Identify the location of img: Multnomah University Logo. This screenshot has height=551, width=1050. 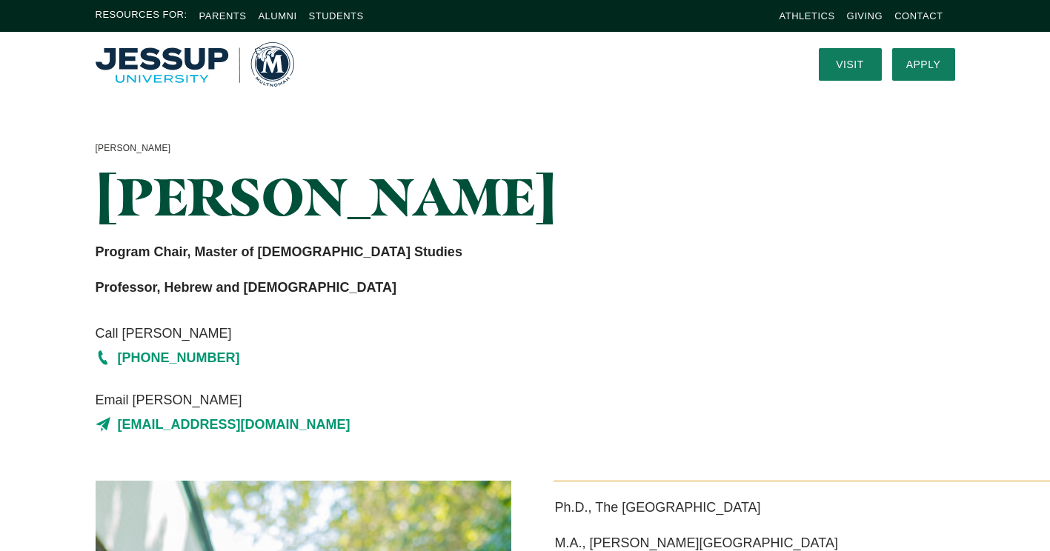
(195, 64).